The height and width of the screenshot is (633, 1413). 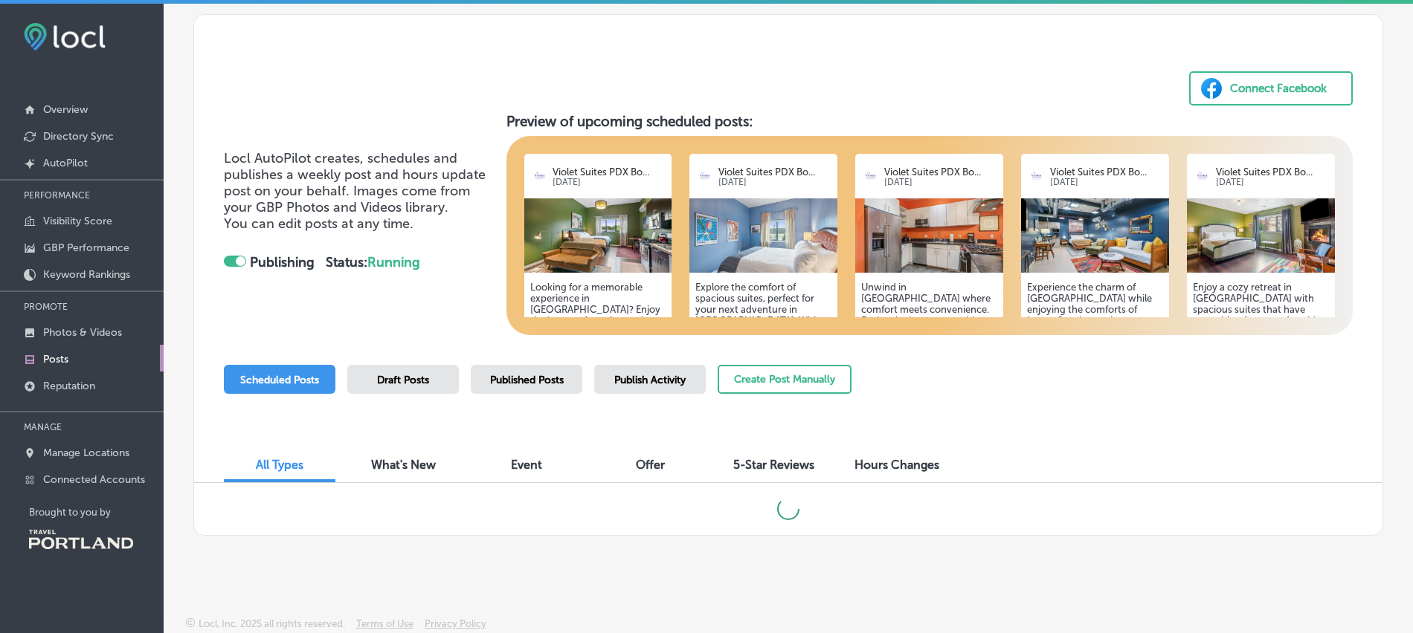 I want to click on span: Scheduled Posts, so click(x=280, y=380).